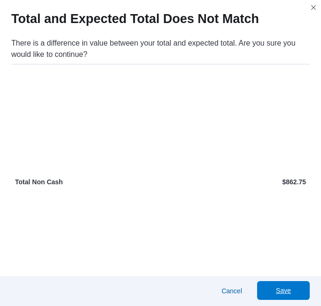 The width and height of the screenshot is (321, 306). What do you see at coordinates (160, 49) in the screenshot?
I see `div: There is a difference in value between your total and expected total. Are you sure you would like...` at bounding box center [160, 49].